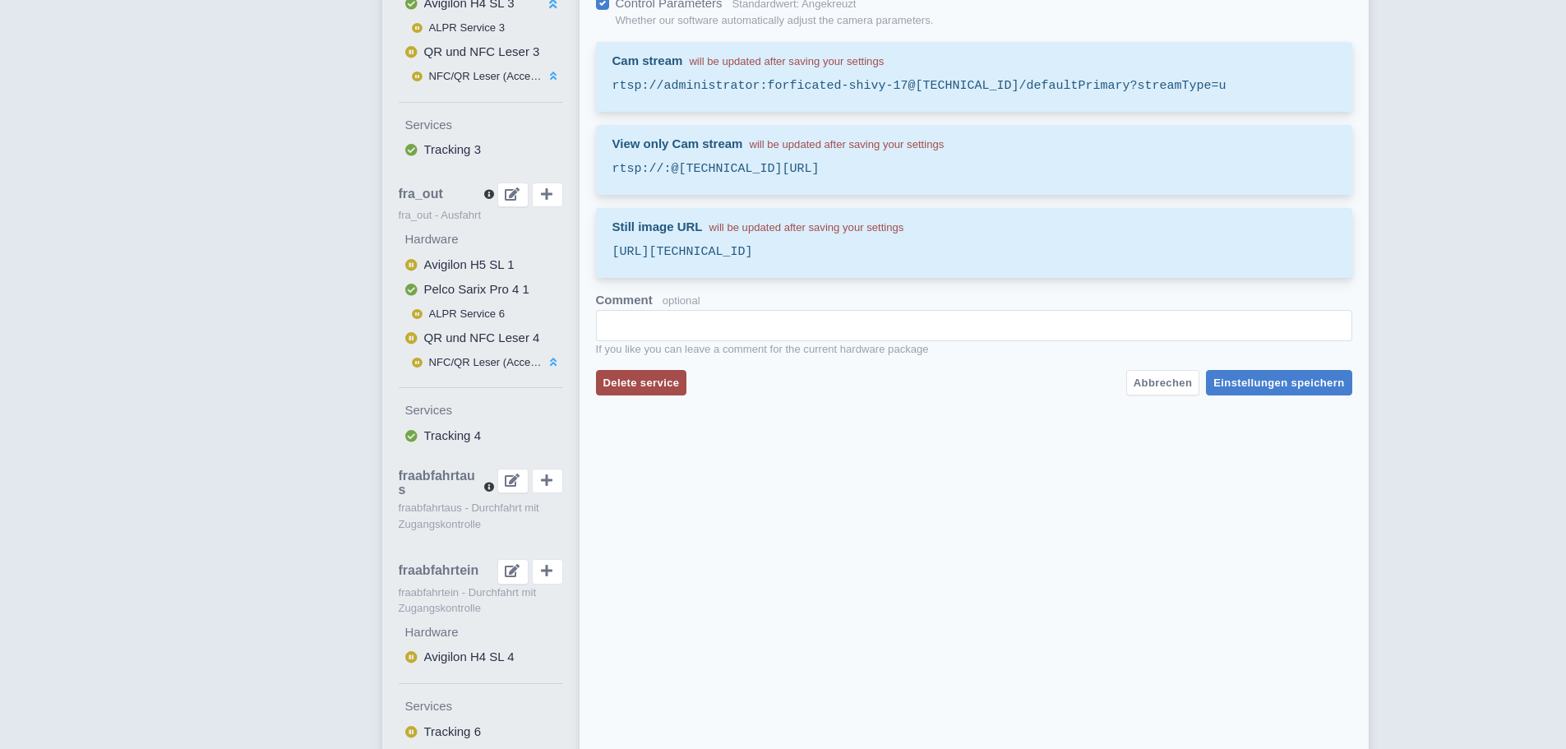 This screenshot has width=1566, height=749. What do you see at coordinates (641, 382) in the screenshot?
I see `button: Delete service` at bounding box center [641, 382].